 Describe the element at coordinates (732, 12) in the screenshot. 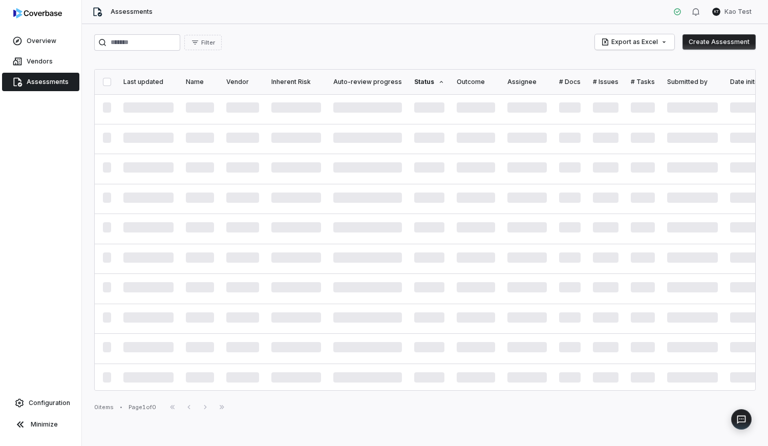

I see `button: KTKao Test` at that location.